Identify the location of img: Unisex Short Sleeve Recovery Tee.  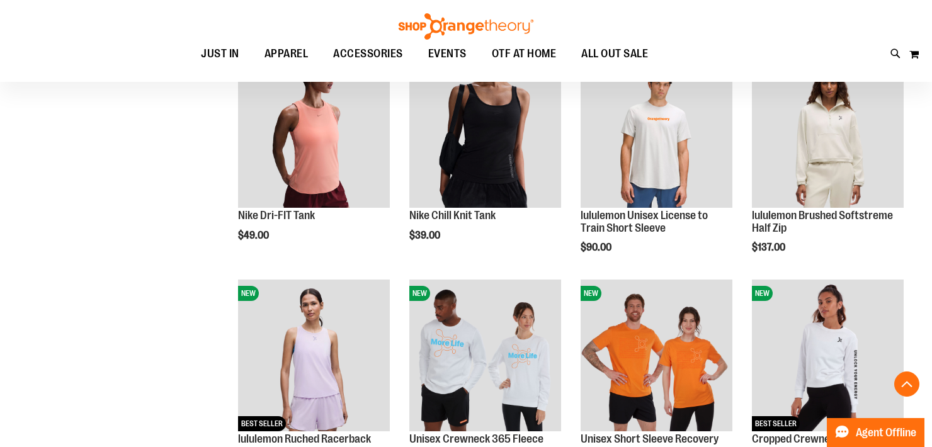
(656, 355).